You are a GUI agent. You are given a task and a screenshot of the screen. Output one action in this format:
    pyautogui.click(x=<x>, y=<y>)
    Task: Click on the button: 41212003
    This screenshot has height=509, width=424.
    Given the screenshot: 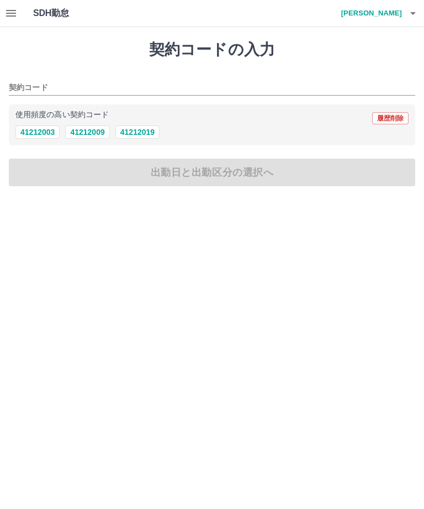 What is the action you would take?
    pyautogui.click(x=38, y=132)
    